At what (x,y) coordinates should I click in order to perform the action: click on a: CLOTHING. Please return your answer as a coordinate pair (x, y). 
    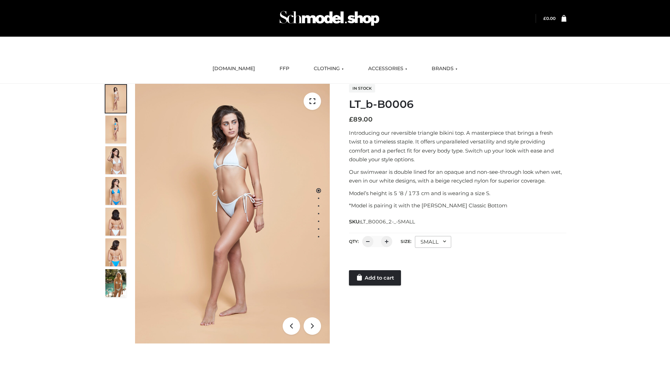
    Looking at the image, I should click on (329, 69).